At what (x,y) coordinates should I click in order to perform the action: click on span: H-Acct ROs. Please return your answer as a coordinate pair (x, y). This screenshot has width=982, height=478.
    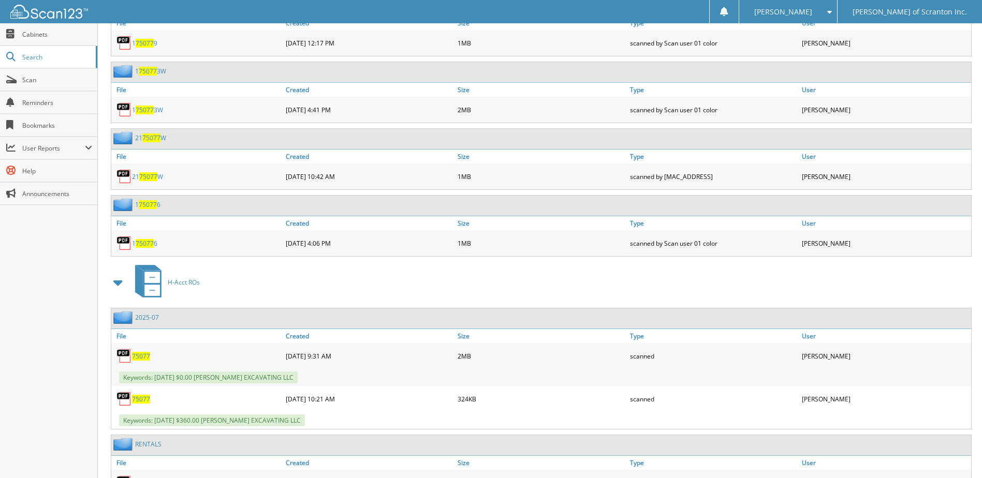
    Looking at the image, I should click on (184, 282).